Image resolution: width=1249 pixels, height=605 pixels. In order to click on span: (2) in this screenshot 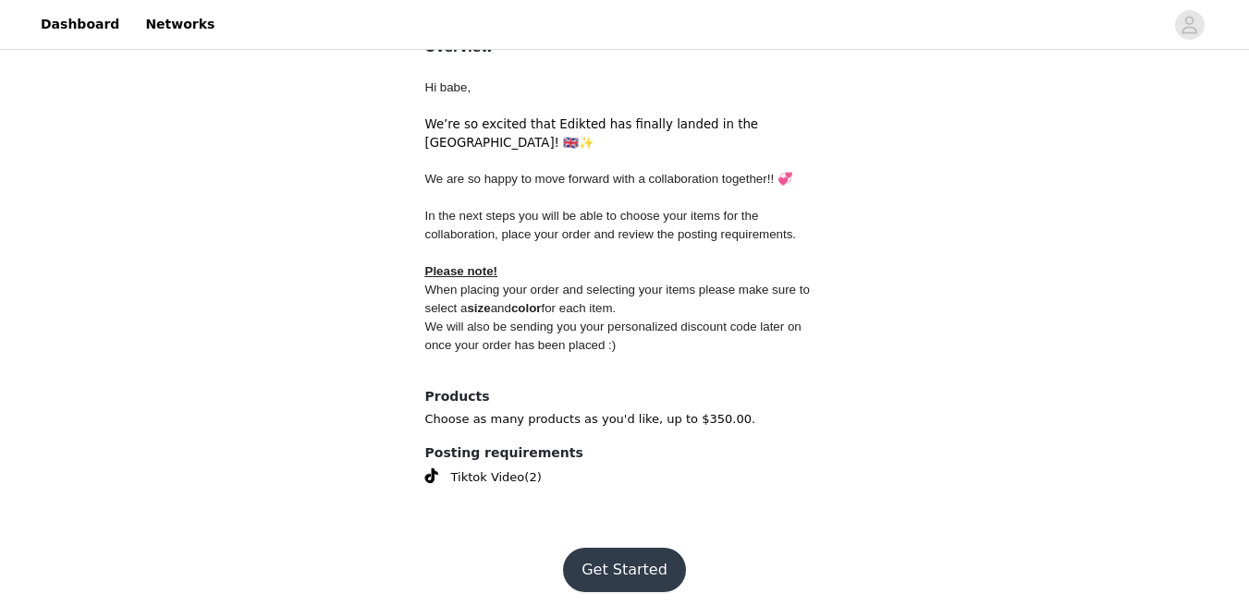, I will do `click(532, 478)`.